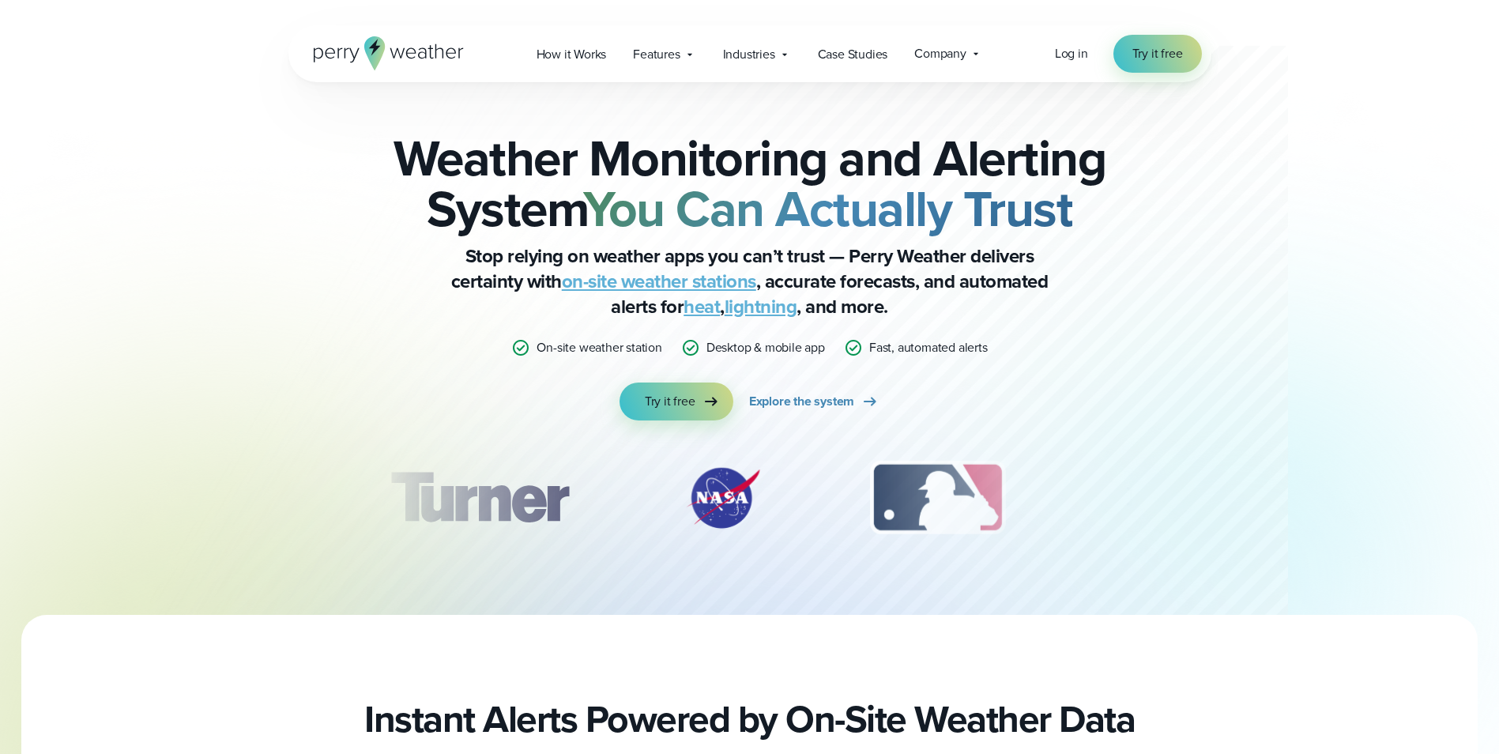  I want to click on span: Explore the system, so click(801, 401).